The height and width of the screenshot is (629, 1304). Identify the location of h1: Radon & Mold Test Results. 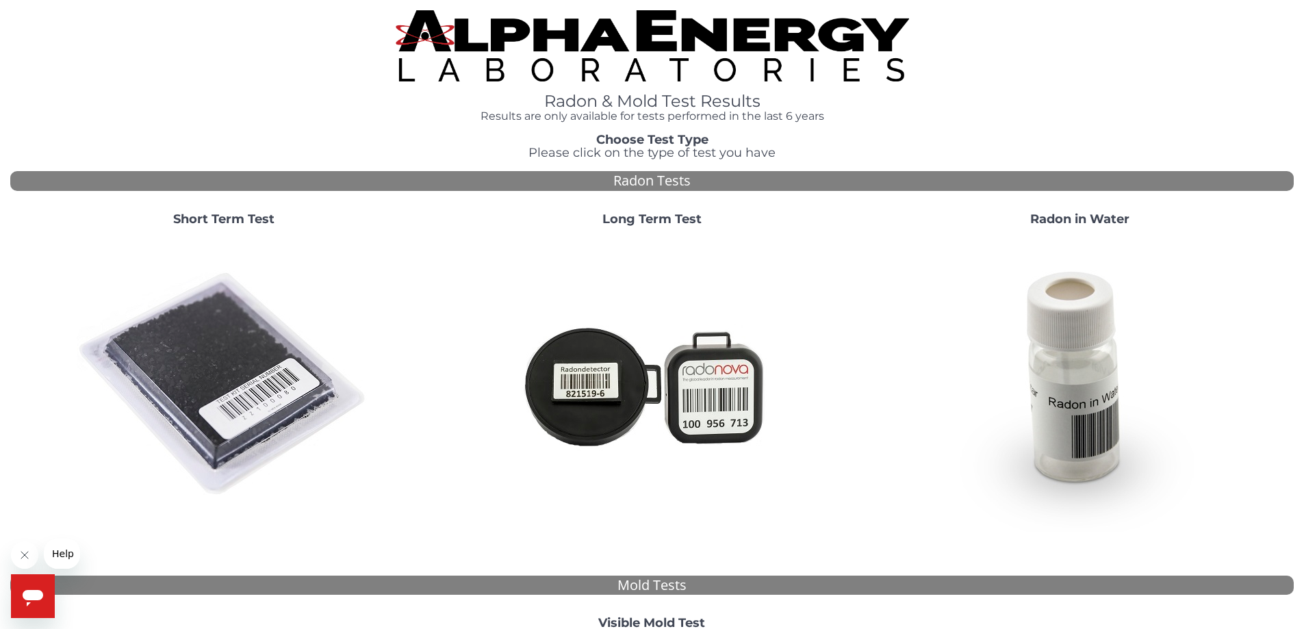
(652, 101).